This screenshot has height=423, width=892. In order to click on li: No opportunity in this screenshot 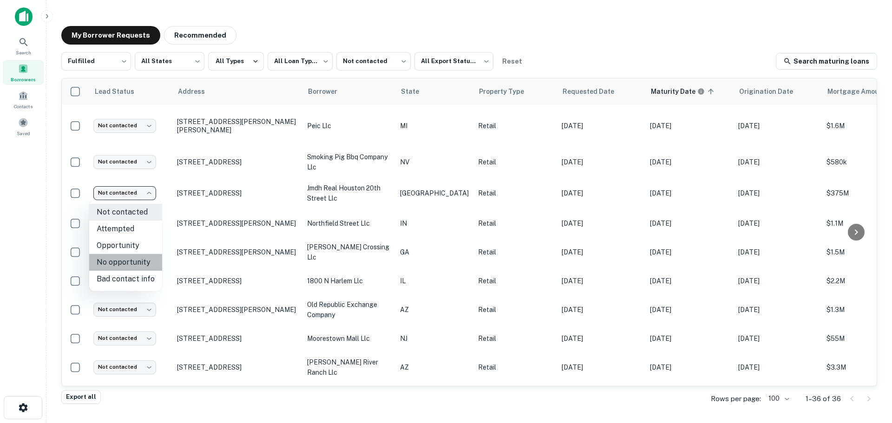, I will do `click(125, 263)`.